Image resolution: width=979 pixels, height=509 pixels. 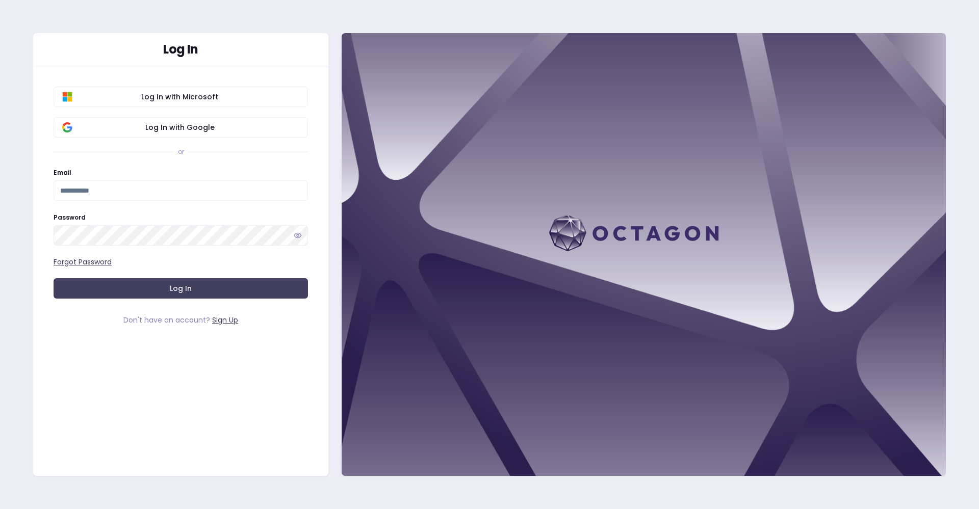 What do you see at coordinates (225, 320) in the screenshot?
I see `a: Sign Up` at bounding box center [225, 320].